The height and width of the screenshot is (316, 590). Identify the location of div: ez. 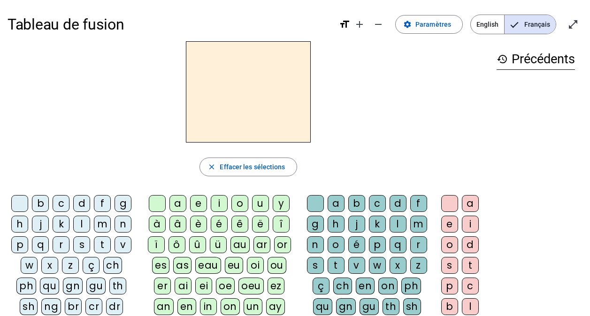
(276, 286).